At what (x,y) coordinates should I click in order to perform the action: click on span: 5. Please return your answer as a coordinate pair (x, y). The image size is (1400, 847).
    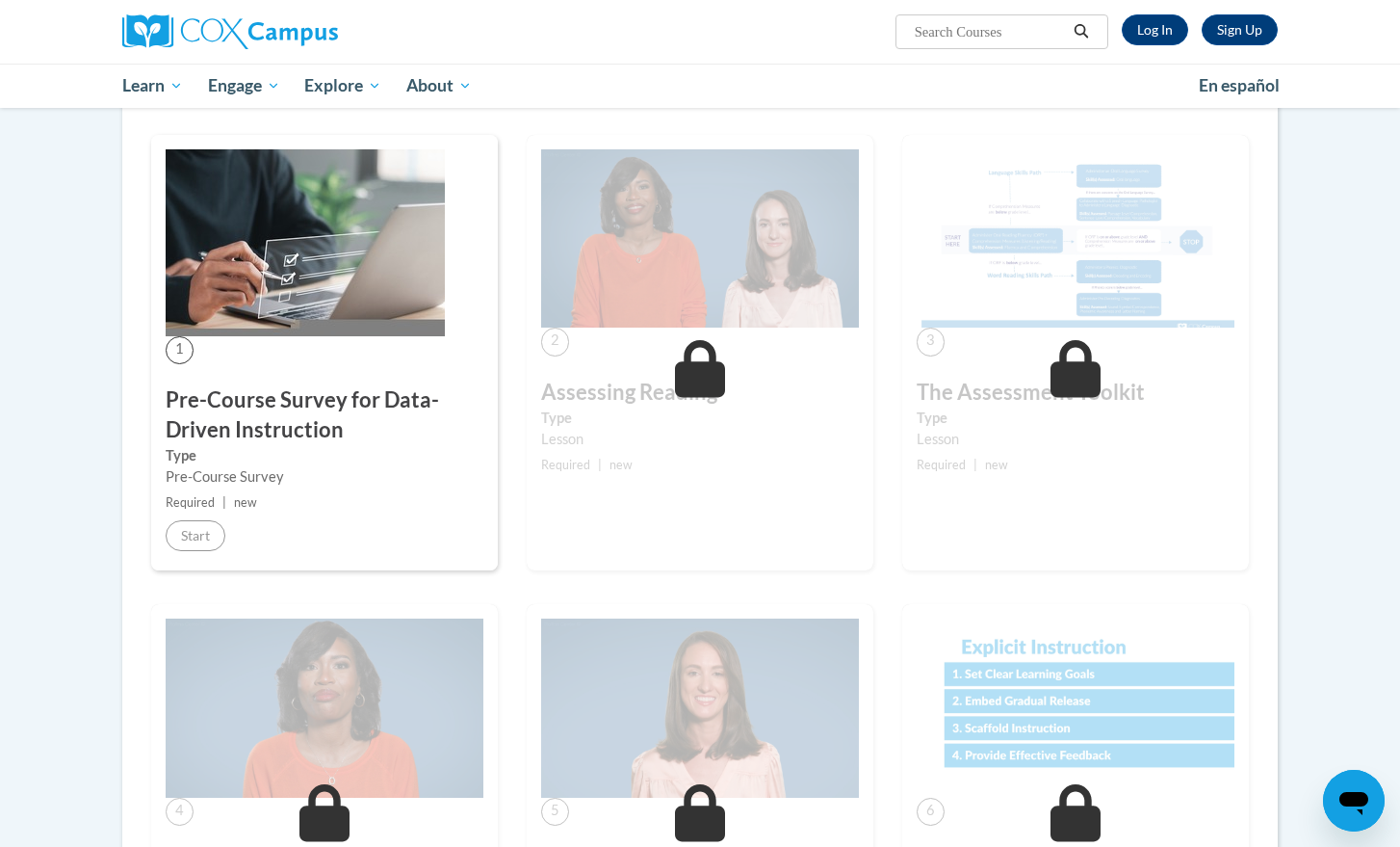
    Looking at the image, I should click on (554, 811).